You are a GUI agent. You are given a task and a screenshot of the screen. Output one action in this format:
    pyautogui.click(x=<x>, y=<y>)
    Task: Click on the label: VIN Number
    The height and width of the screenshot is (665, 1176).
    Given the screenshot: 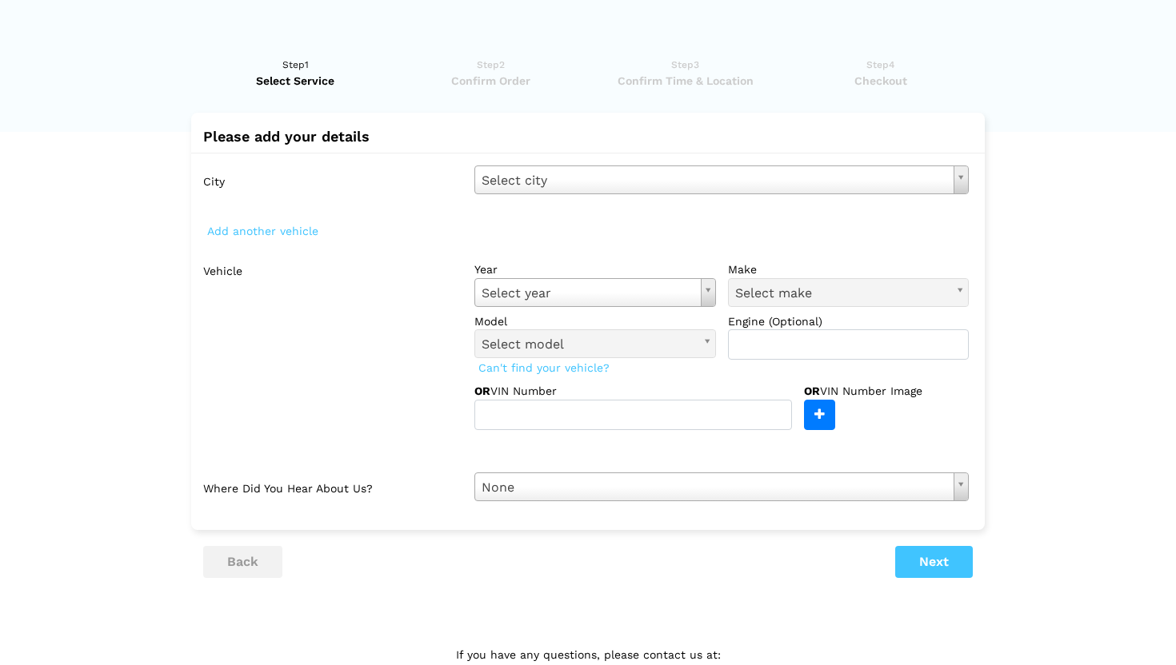 What is the action you would take?
    pyautogui.click(x=540, y=391)
    